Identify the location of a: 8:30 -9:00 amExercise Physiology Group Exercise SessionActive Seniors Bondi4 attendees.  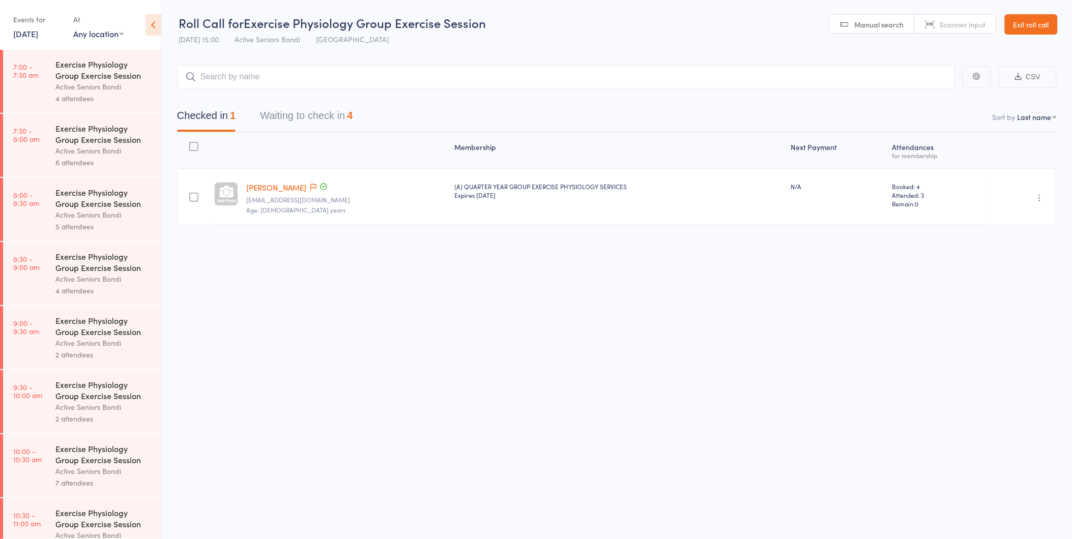
(82, 274).